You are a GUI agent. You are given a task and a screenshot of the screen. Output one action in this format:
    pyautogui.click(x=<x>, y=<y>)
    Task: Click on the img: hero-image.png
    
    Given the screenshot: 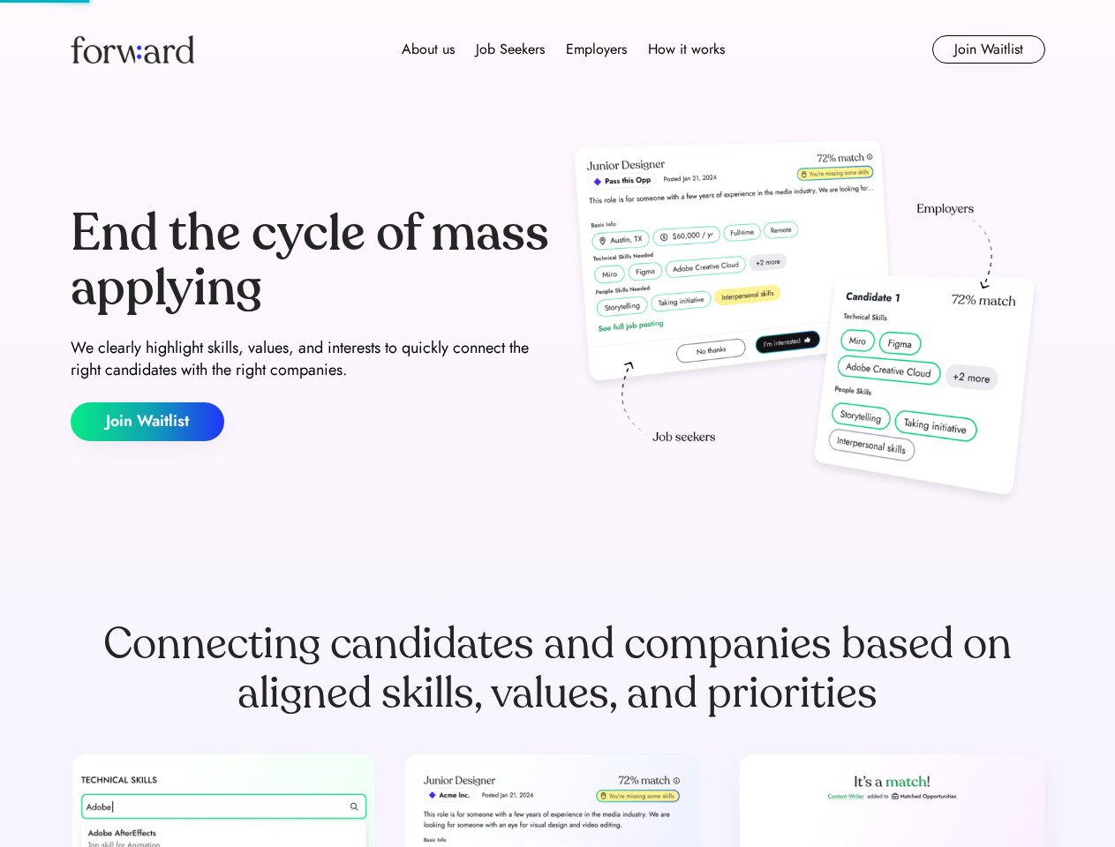 What is the action you would take?
    pyautogui.click(x=805, y=324)
    